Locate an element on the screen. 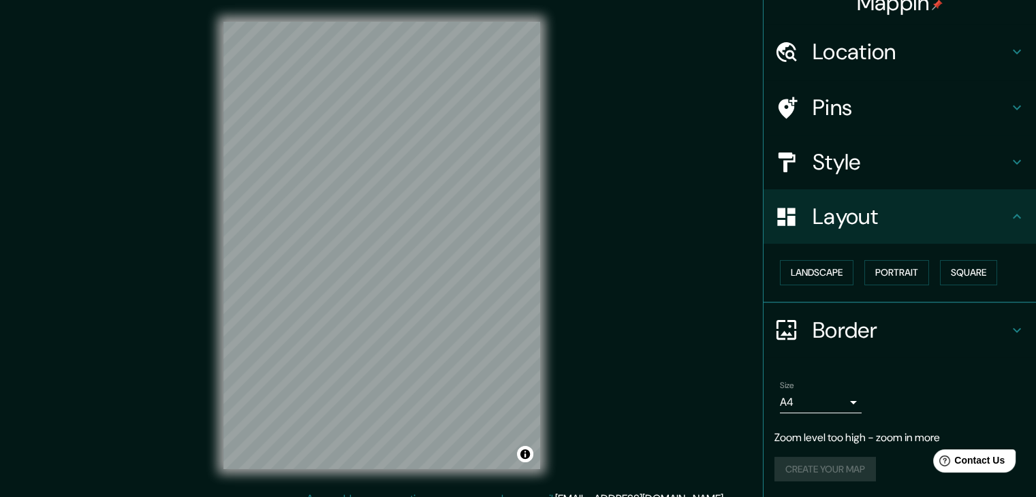 This screenshot has width=1036, height=497. div: Layout is located at coordinates (900, 217).